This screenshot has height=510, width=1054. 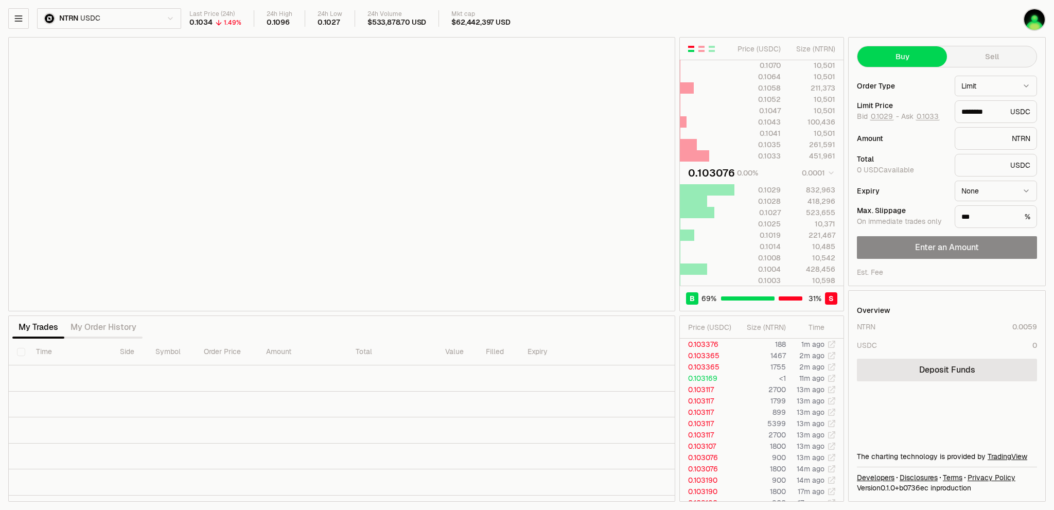 What do you see at coordinates (708, 356) in the screenshot?
I see `td: 0.103365` at bounding box center [708, 356].